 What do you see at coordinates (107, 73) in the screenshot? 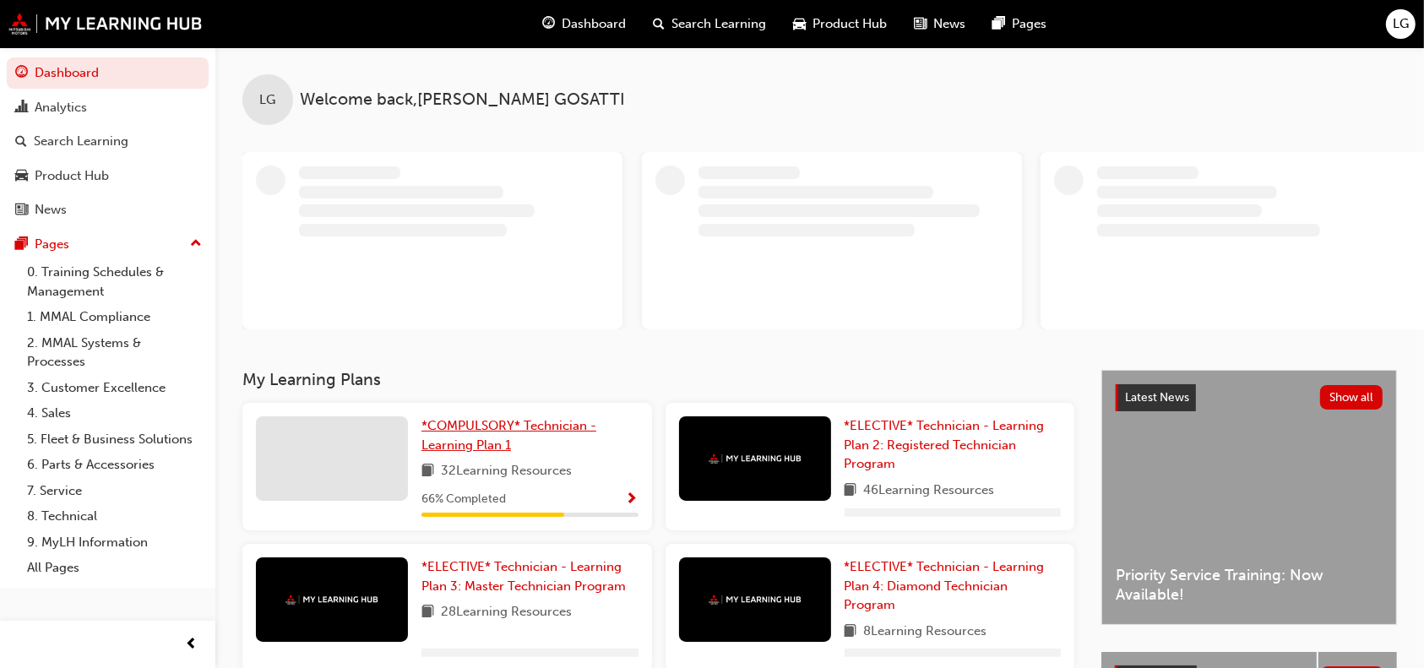
I see `a: Dashboard` at bounding box center [107, 73].